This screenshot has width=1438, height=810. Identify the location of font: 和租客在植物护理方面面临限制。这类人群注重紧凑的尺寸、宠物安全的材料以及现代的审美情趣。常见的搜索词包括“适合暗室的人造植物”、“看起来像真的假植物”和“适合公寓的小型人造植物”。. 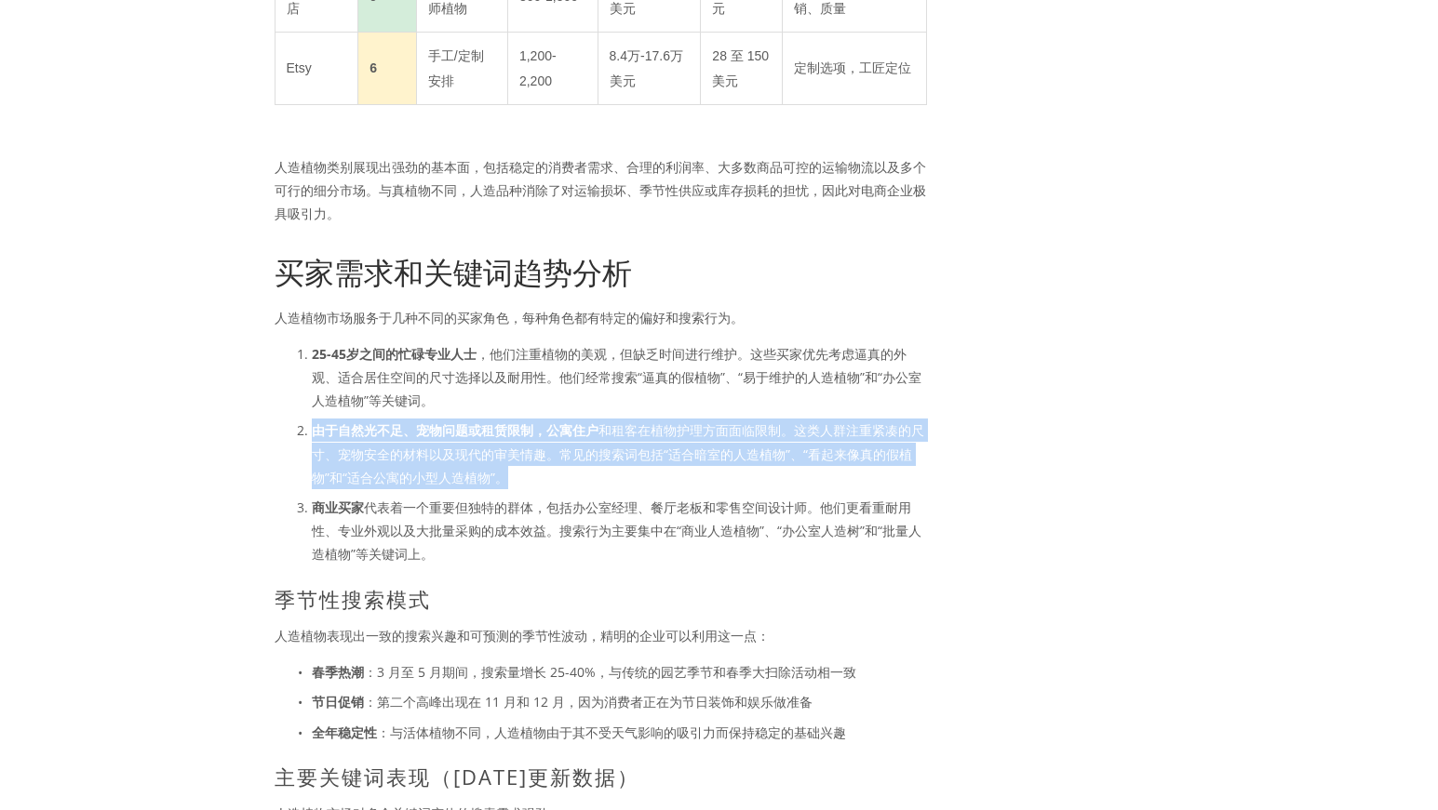
(618, 453).